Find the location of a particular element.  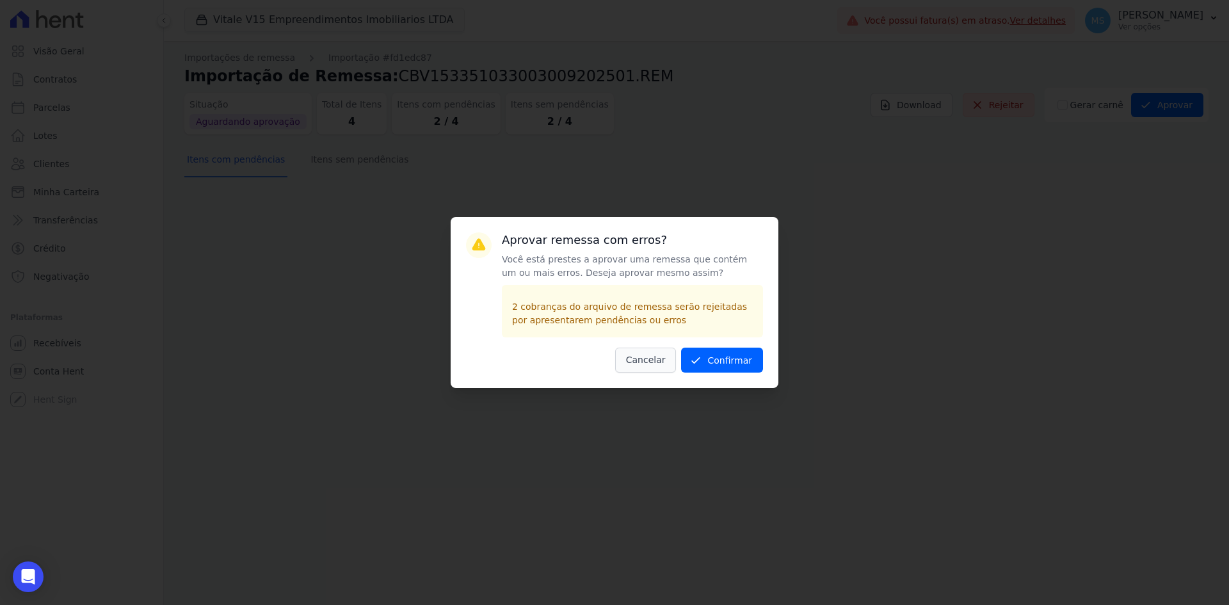

h3: Aprovar remessa com erros? is located at coordinates (632, 240).